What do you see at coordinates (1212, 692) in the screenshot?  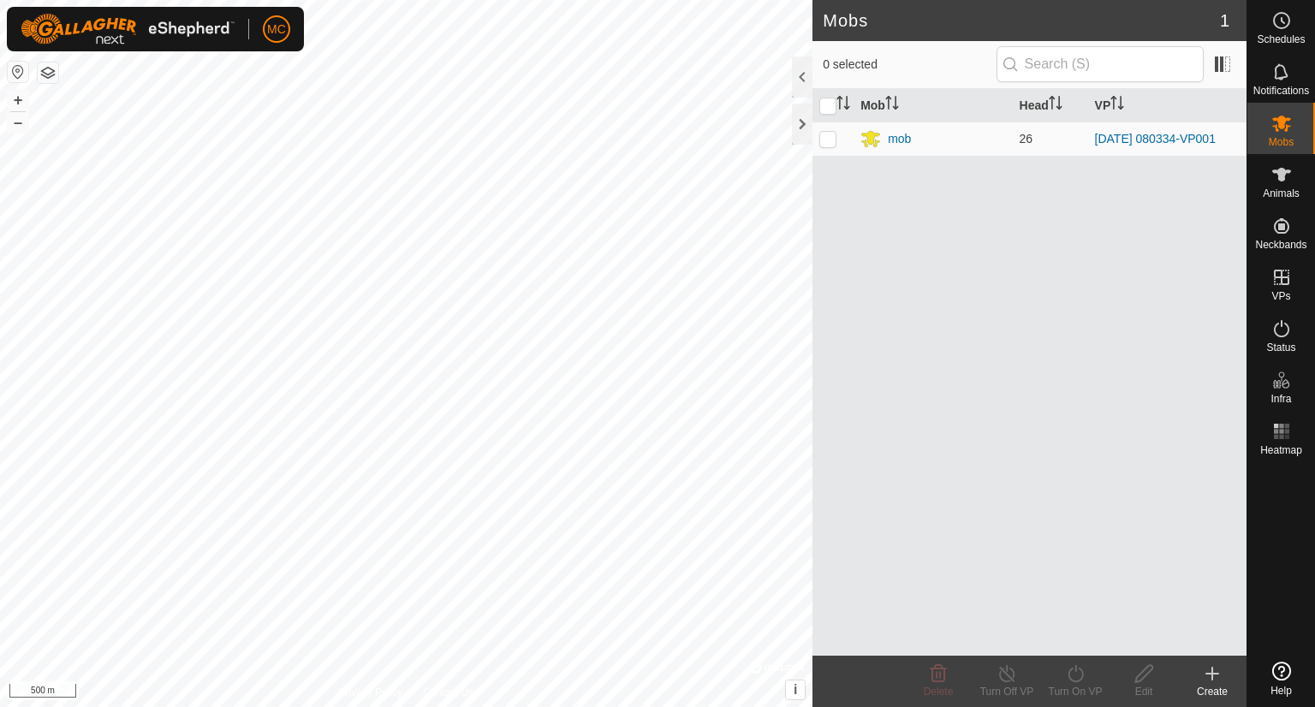 I see `div: Create` at bounding box center [1212, 692].